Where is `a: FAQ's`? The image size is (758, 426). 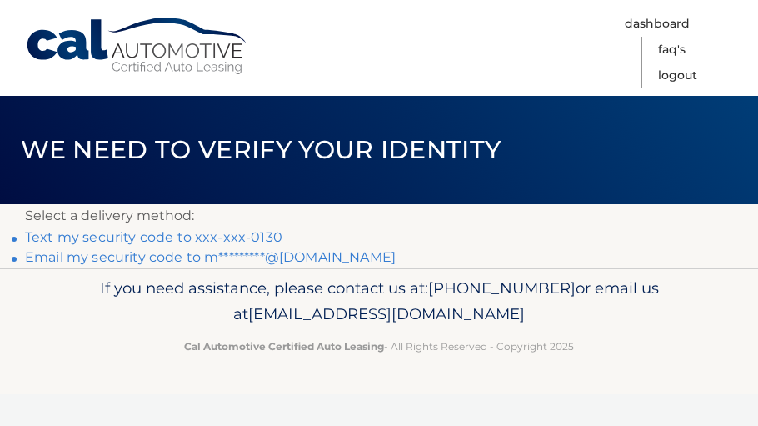
a: FAQ's is located at coordinates (672, 49).